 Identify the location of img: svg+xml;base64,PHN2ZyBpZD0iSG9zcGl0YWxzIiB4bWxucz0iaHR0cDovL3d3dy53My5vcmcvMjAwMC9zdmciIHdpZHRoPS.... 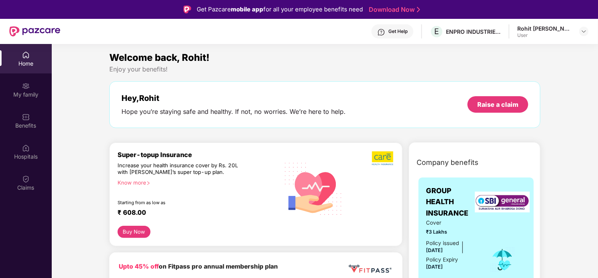
(26, 148).